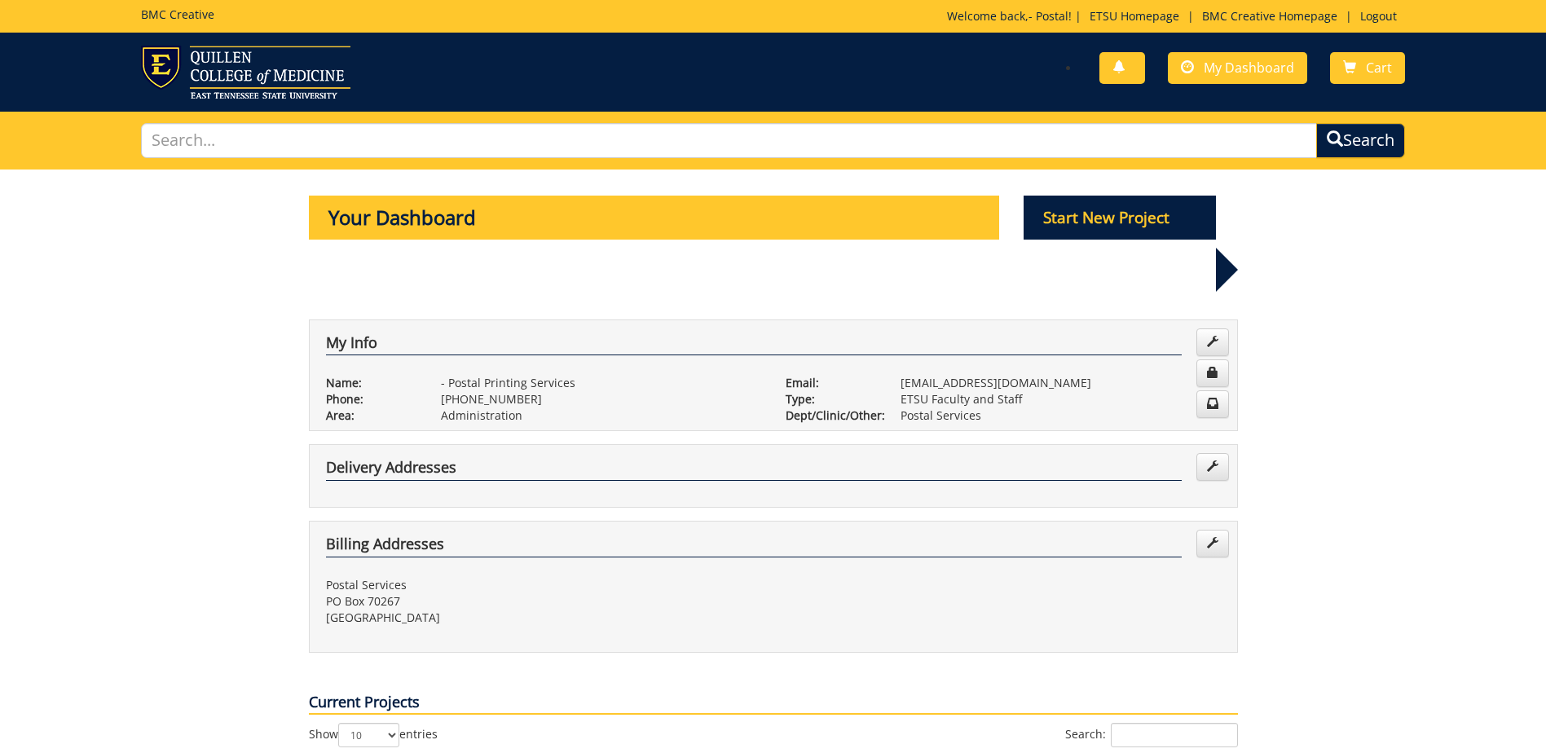 The image size is (1546, 753). I want to click on p: Current Projects, so click(773, 703).